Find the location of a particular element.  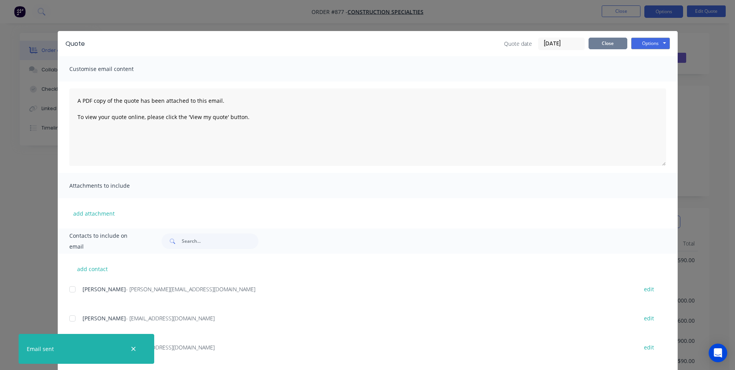

div: Open Intercom Messenger is located at coordinates (718, 353).